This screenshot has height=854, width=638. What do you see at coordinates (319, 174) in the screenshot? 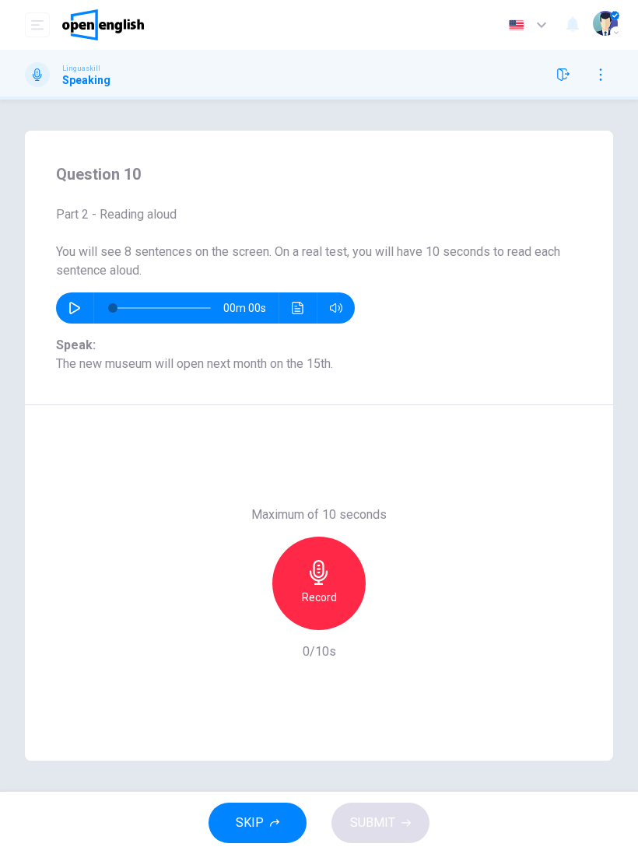
I see `h4: Question 10` at bounding box center [319, 174].